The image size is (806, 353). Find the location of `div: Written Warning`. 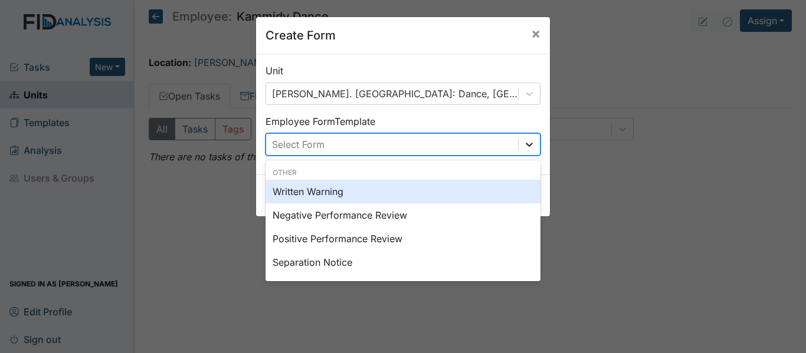

div: Written Warning is located at coordinates (403, 192).